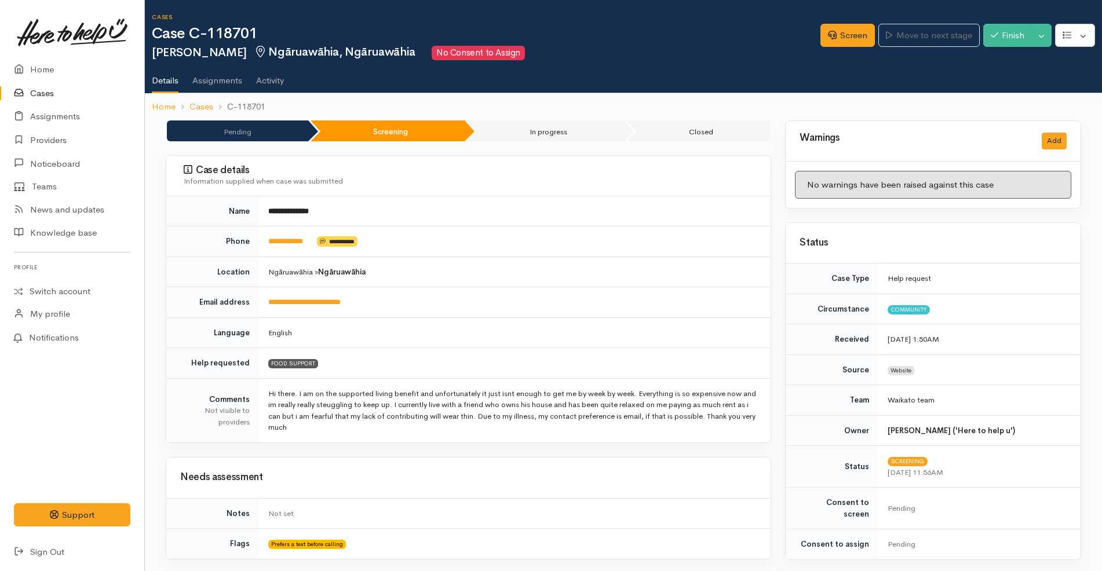  I want to click on td: Email address, so click(213, 302).